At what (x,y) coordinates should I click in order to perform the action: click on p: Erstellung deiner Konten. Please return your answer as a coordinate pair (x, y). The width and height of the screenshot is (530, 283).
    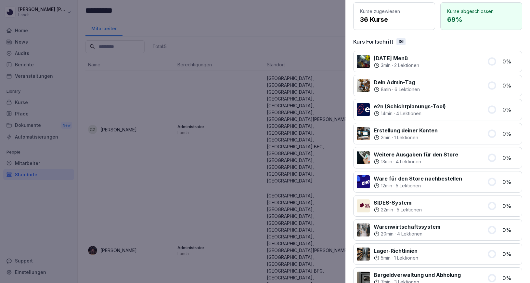
    Looking at the image, I should click on (405, 130).